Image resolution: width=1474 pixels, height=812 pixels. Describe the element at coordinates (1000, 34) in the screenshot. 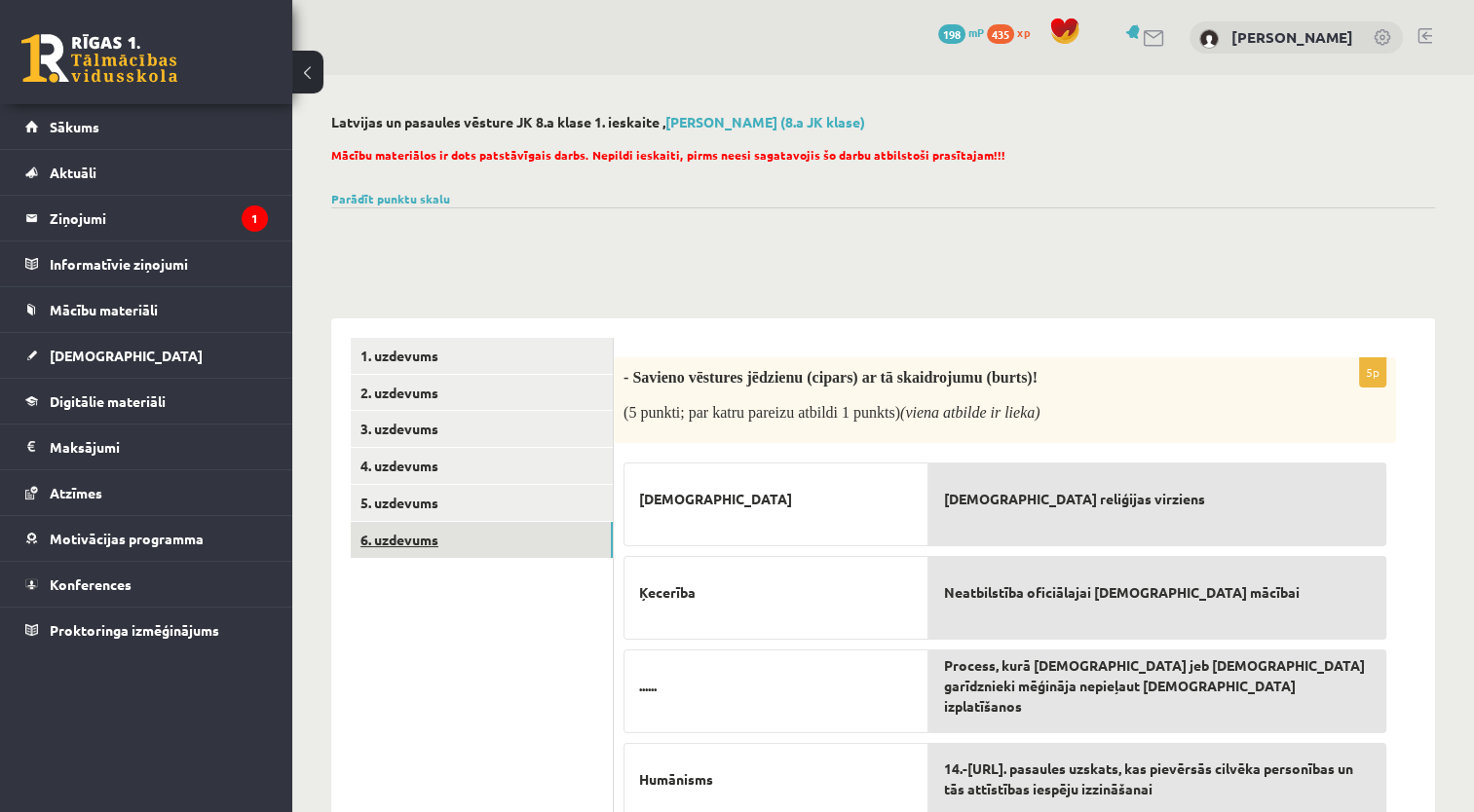

I see `span: 435` at that location.